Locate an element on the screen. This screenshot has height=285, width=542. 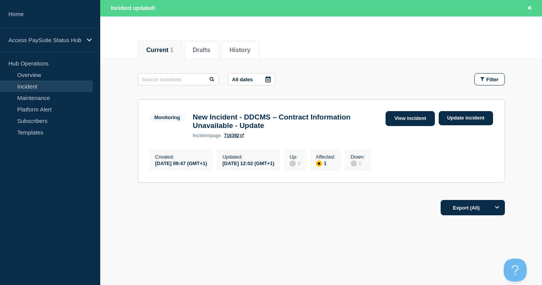
input: Search incidents is located at coordinates (178, 79).